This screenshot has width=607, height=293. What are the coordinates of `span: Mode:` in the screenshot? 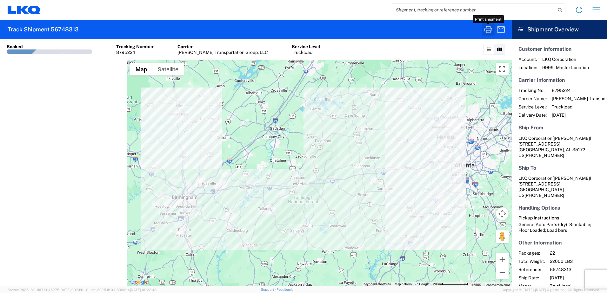 It's located at (532, 286).